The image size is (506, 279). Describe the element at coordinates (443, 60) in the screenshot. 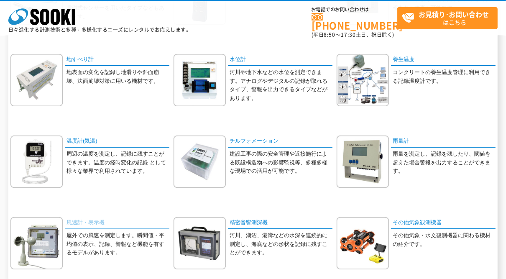

I see `a: 養生温度` at that location.